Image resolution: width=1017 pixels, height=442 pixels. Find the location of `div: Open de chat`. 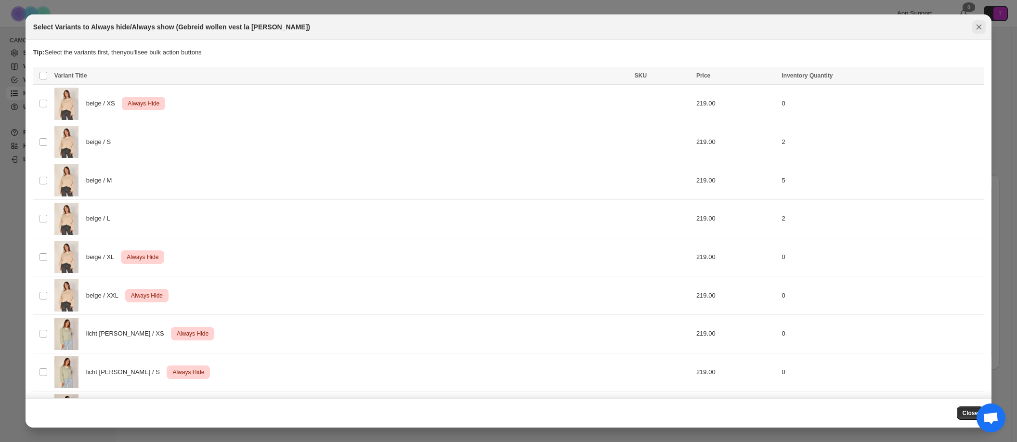

div: Open de chat is located at coordinates (991, 418).